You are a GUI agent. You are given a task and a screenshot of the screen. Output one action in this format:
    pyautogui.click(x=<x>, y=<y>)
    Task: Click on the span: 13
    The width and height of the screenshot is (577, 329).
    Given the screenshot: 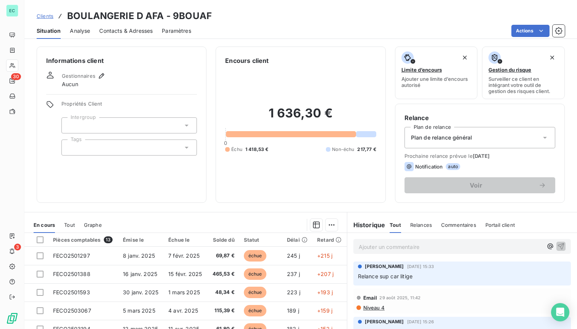 What is the action you would take?
    pyautogui.click(x=108, y=240)
    